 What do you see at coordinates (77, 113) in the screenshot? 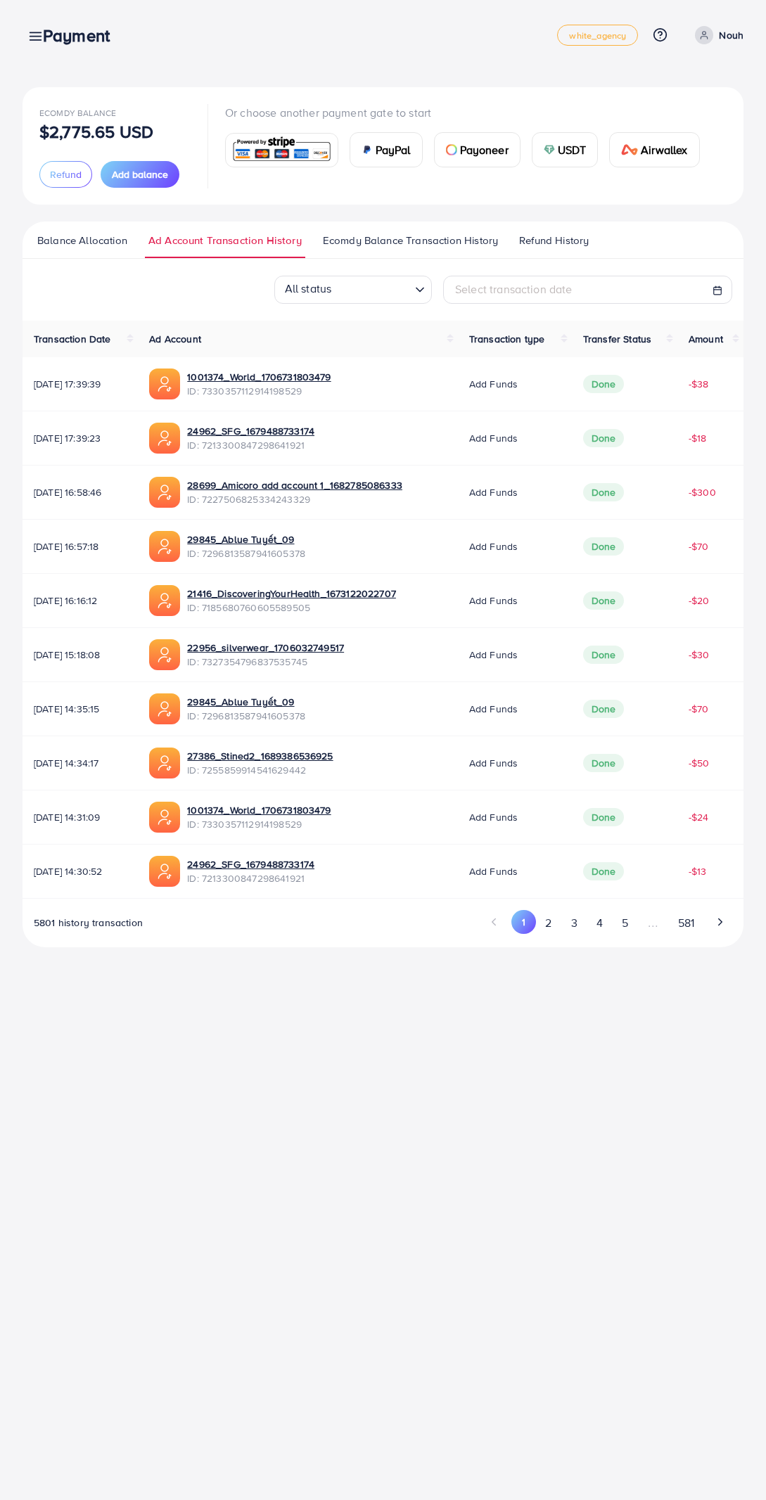
I see `span: Ecomdy Balance` at bounding box center [77, 113].